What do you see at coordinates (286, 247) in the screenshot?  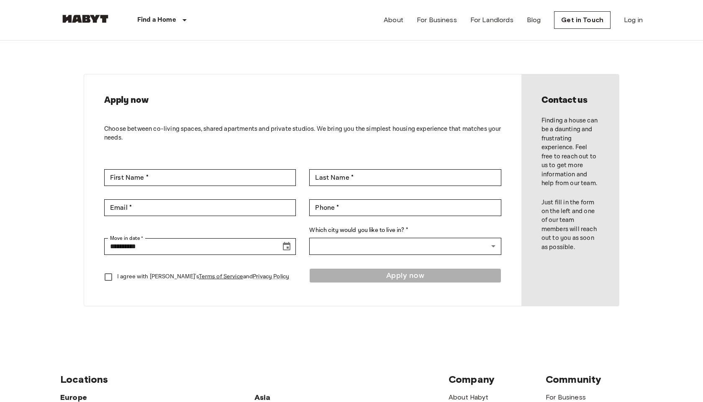 I see `button: Choose date, selected date is Sep 19, 2025` at bounding box center [286, 247].